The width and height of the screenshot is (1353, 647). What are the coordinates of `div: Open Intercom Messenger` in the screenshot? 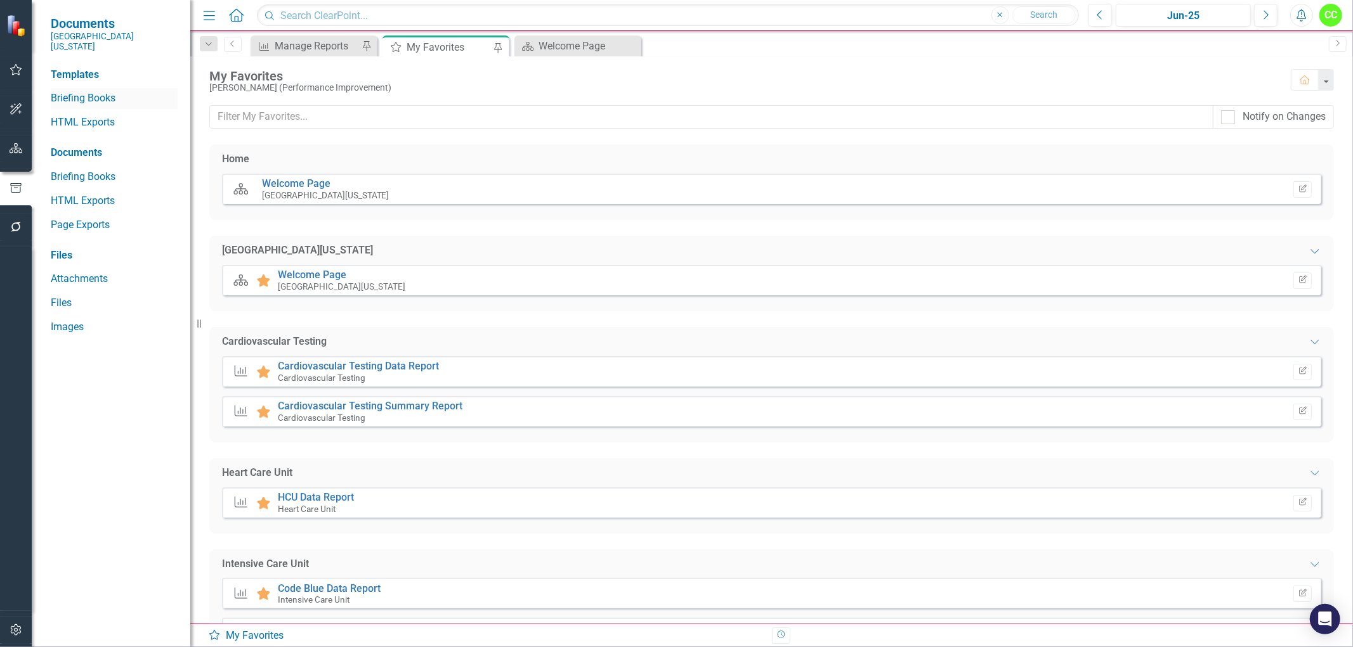 It's located at (1325, 620).